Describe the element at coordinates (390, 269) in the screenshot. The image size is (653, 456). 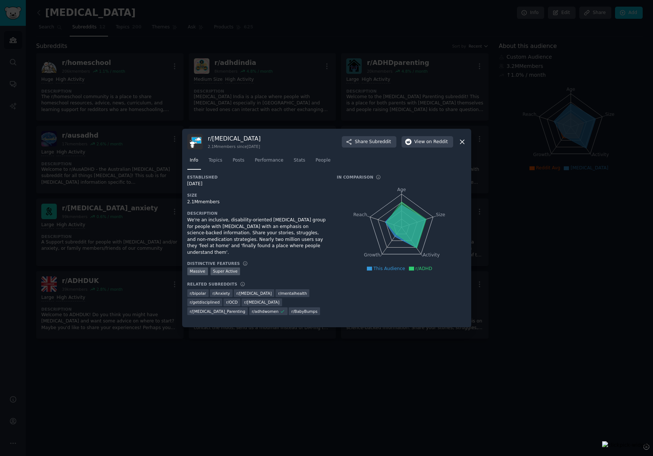
I see `span: This Audience` at that location.